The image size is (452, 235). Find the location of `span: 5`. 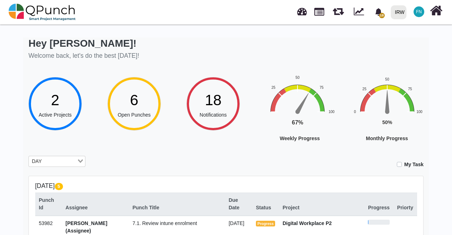

span: 5 is located at coordinates (59, 186).